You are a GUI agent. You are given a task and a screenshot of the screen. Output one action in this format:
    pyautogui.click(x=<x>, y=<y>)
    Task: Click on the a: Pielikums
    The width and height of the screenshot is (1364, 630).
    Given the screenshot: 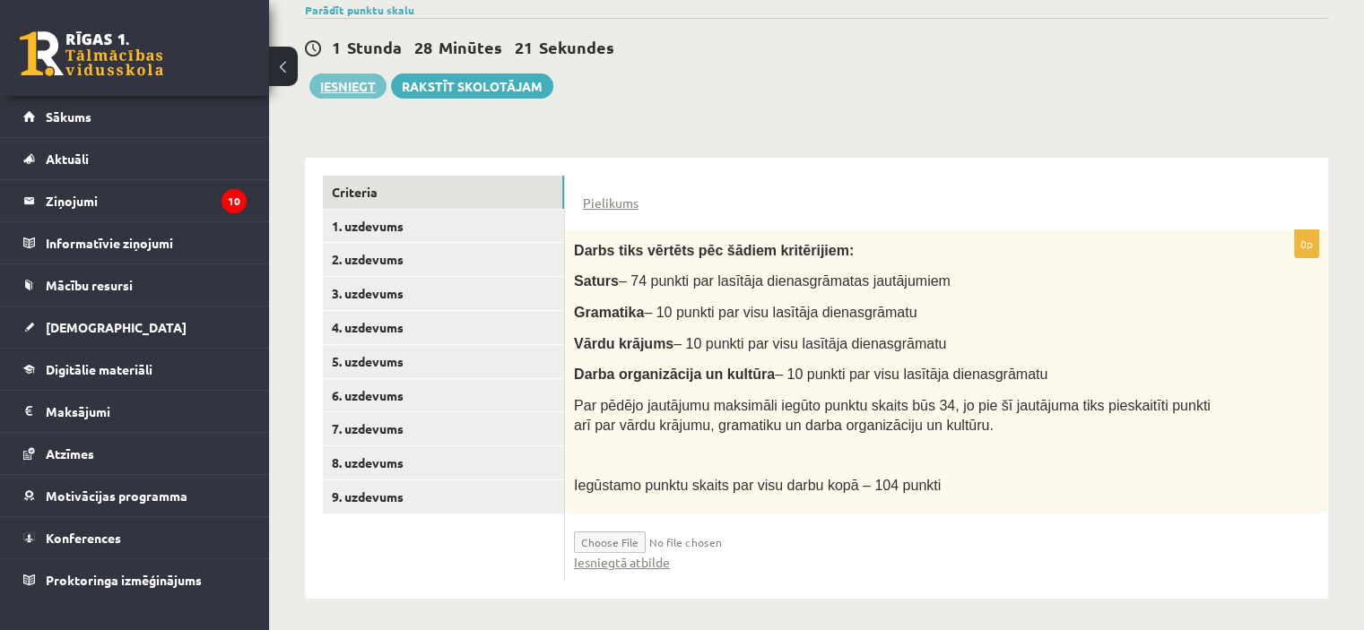 What is the action you would take?
    pyautogui.click(x=611, y=203)
    